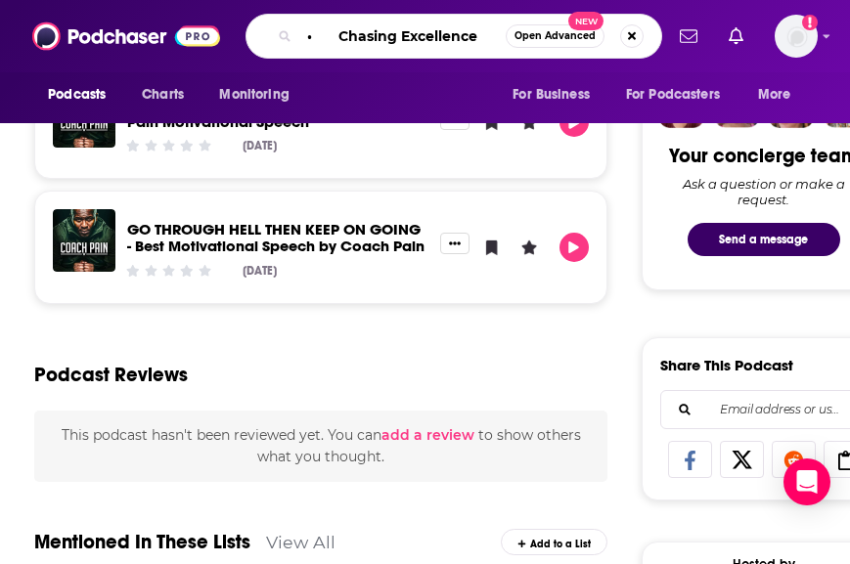  I want to click on span: Open Advanced, so click(555, 36).